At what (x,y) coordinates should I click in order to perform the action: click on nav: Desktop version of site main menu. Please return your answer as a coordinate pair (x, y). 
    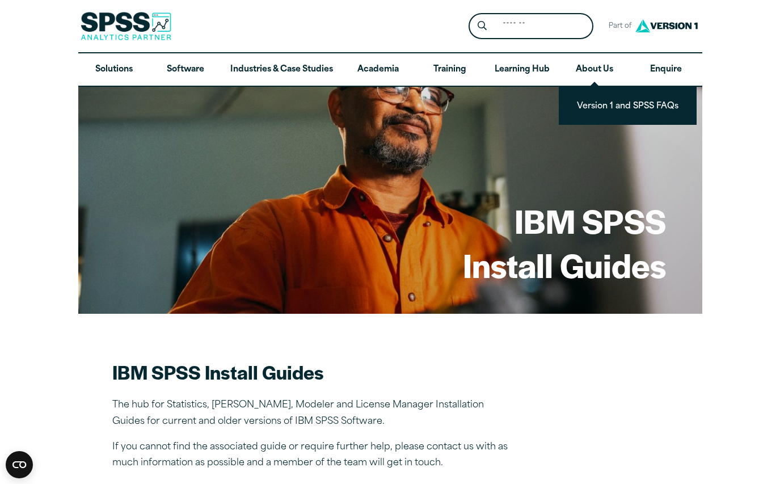
    Looking at the image, I should click on (390, 70).